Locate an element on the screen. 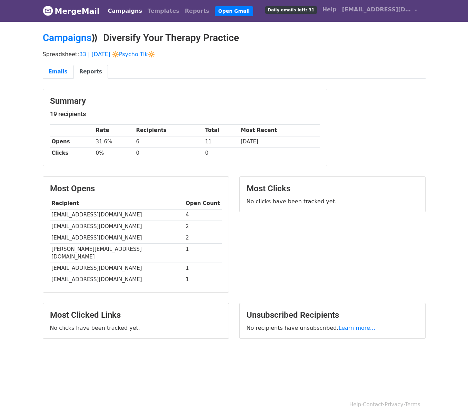  td: 31.6% is located at coordinates (114, 142).